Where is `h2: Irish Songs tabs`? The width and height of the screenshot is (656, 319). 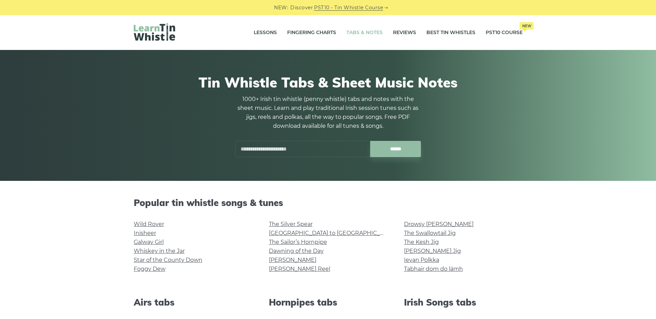
h2: Irish Songs tabs is located at coordinates (464, 302).